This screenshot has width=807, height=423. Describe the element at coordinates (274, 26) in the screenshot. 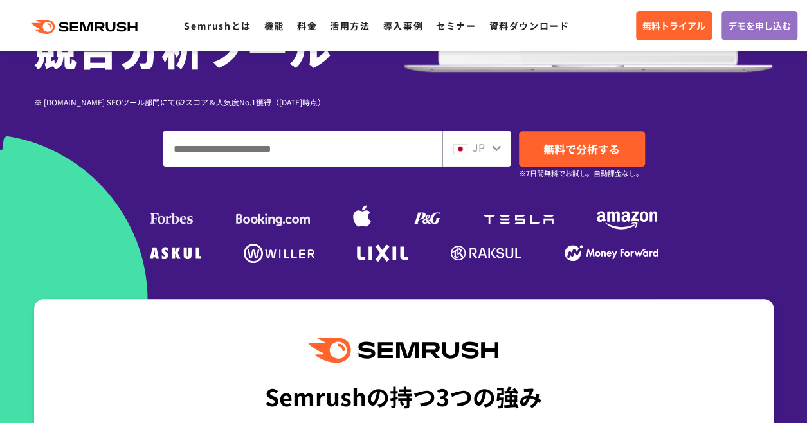

I see `a: 機能` at that location.